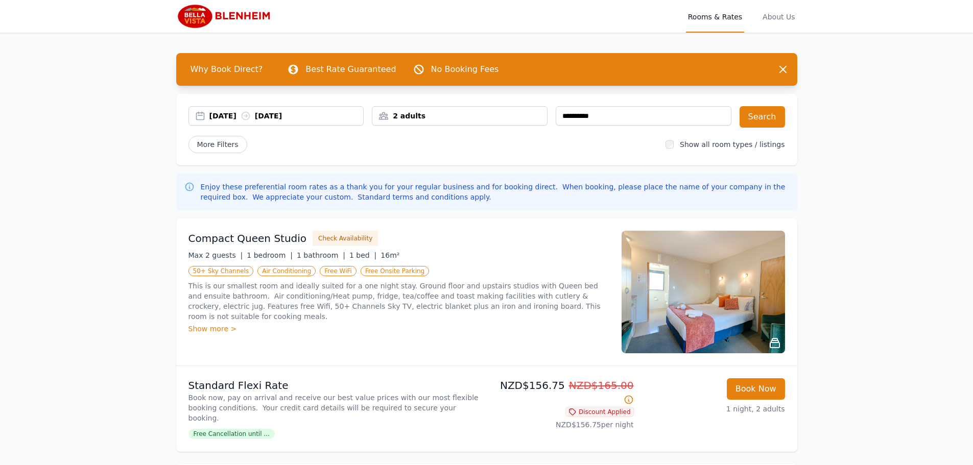 This screenshot has height=465, width=973. What do you see at coordinates (563, 393) in the screenshot?
I see `p: NZD$156.75` at bounding box center [563, 393].